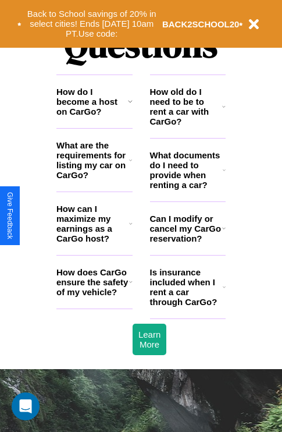  I want to click on div: Open Intercom Messenger, so click(26, 406).